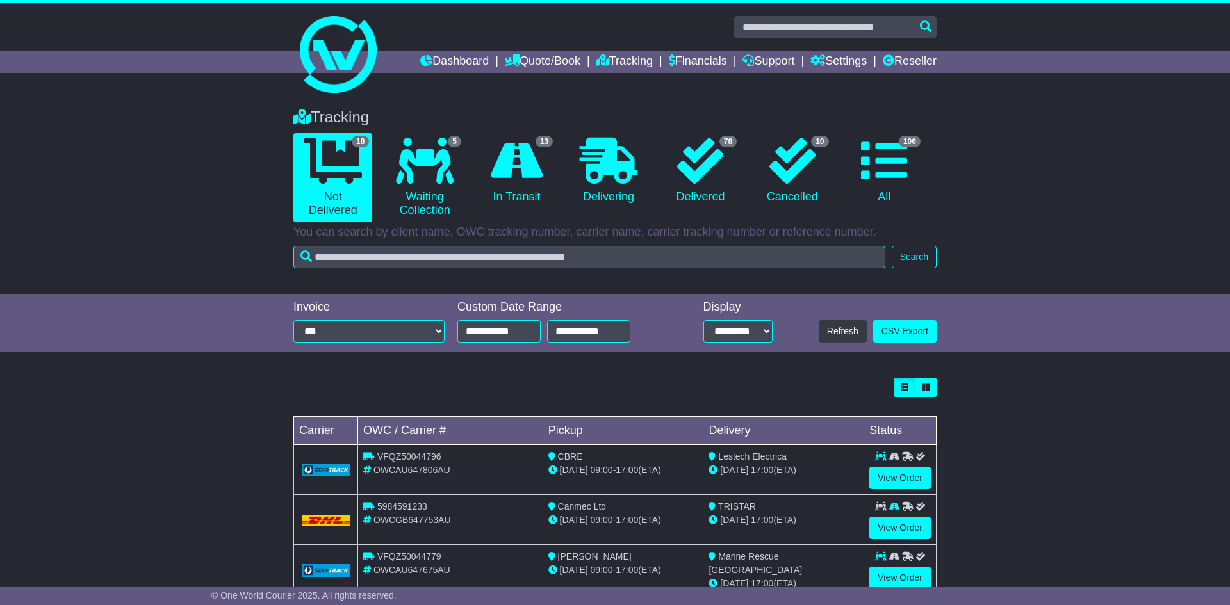 The width and height of the screenshot is (1230, 605). I want to click on span: 78, so click(728, 142).